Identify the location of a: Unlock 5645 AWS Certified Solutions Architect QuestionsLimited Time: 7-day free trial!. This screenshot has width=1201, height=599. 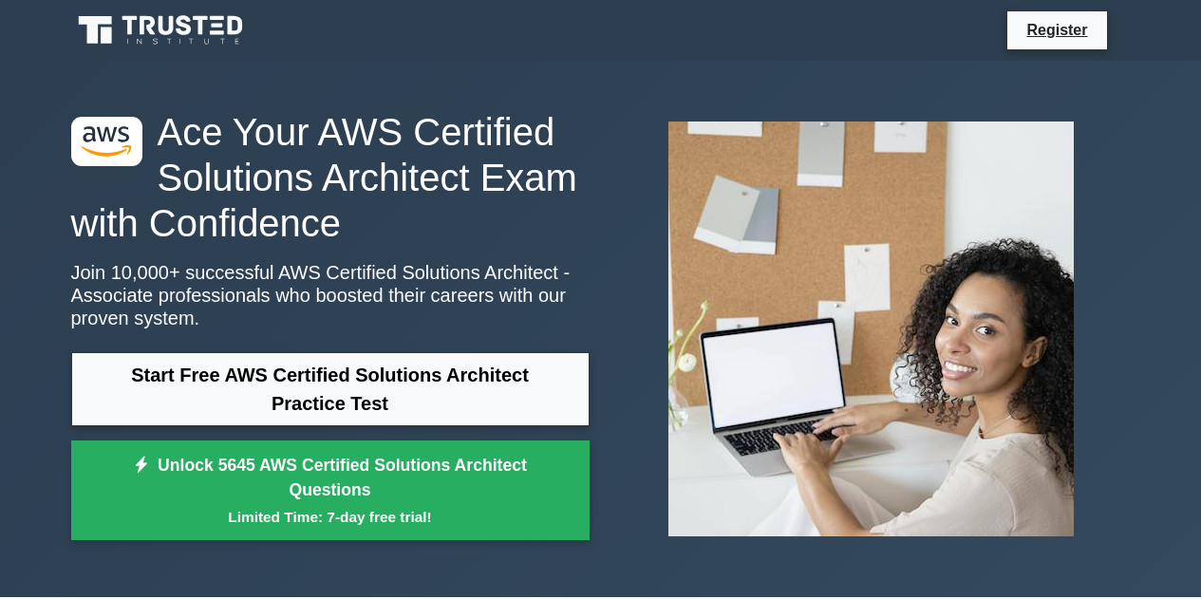
(331, 491).